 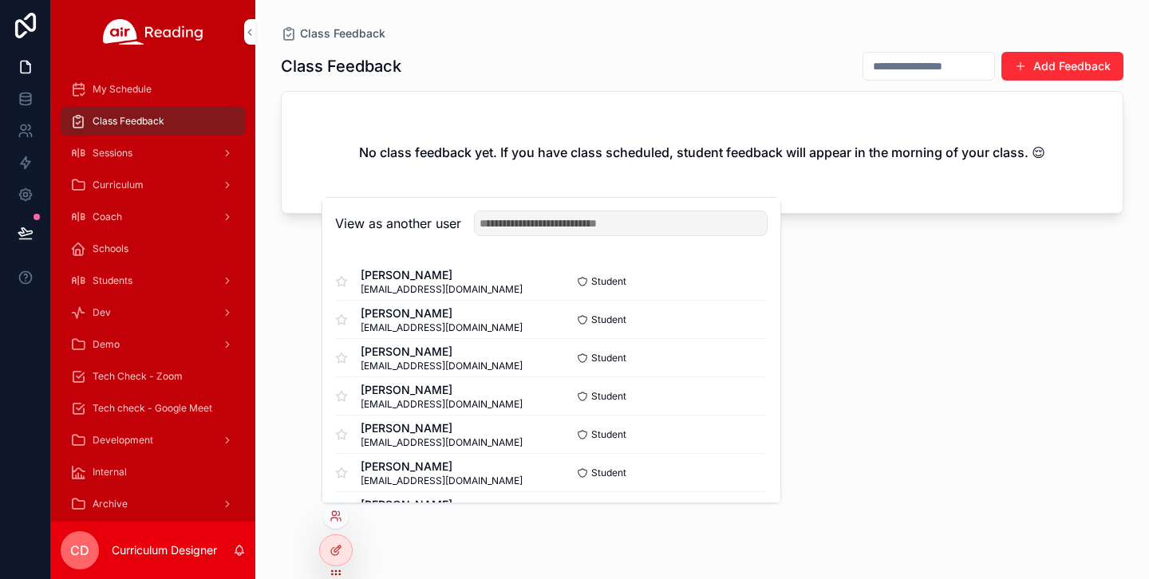 What do you see at coordinates (153, 472) in the screenshot?
I see `a: Internal` at bounding box center [153, 472].